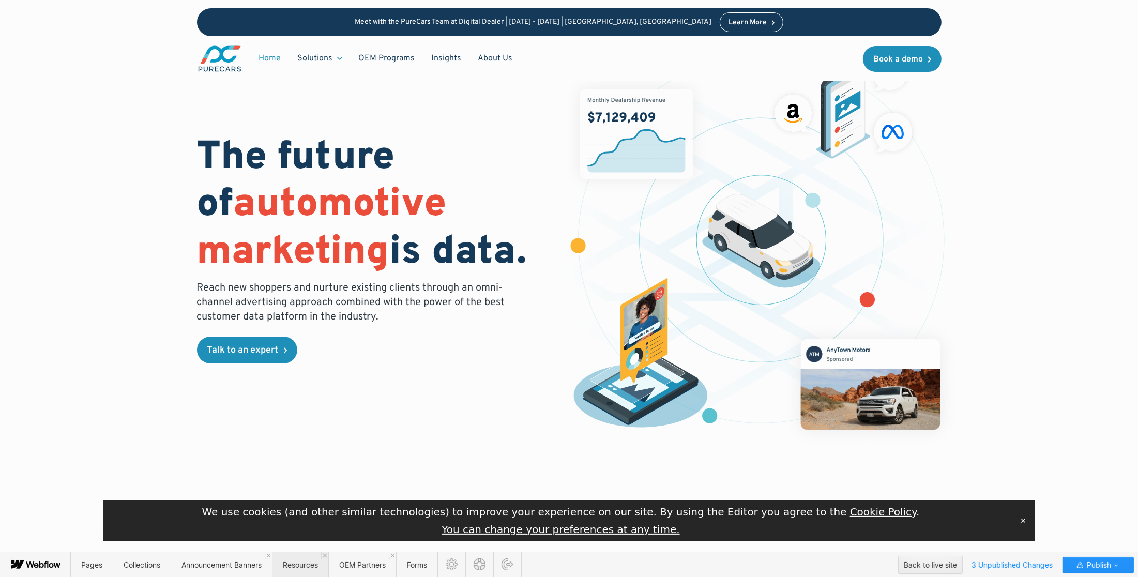 This screenshot has width=1138, height=577. I want to click on a: Close 'Announcement Banners' tab, so click(268, 556).